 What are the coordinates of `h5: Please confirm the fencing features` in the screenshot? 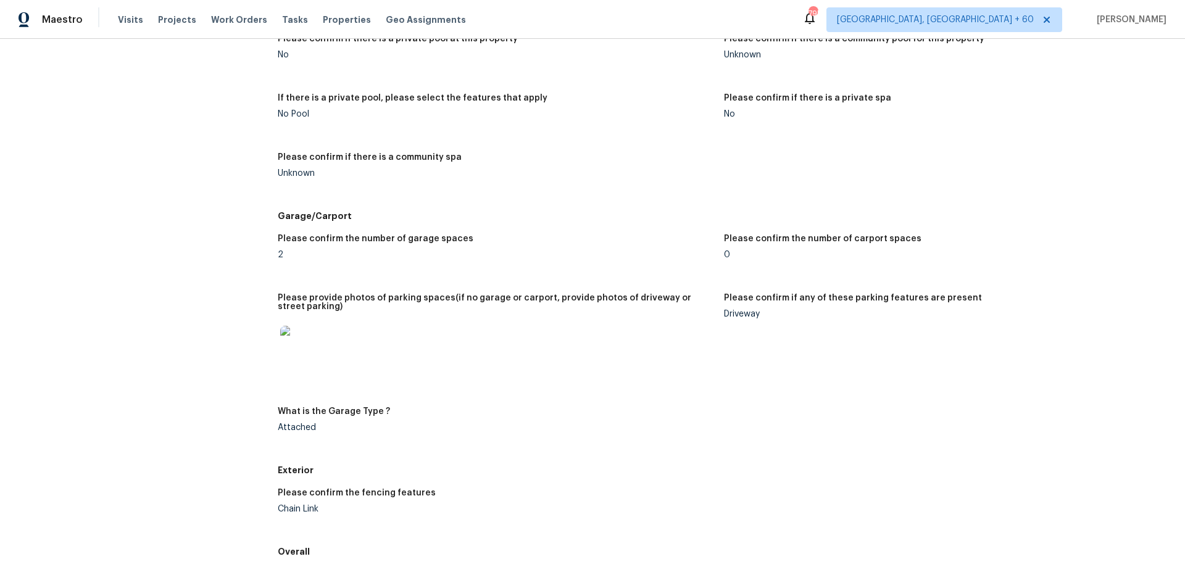 It's located at (357, 493).